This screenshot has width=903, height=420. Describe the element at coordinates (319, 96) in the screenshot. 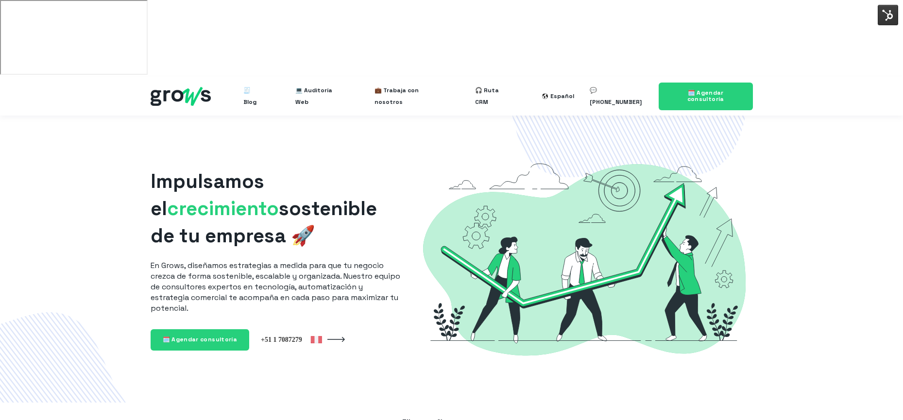

I see `a: 💻 Auditoría Web` at that location.